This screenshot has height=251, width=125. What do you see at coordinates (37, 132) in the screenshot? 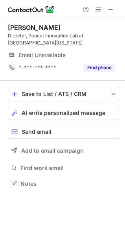
I see `span: Send email` at bounding box center [37, 132].